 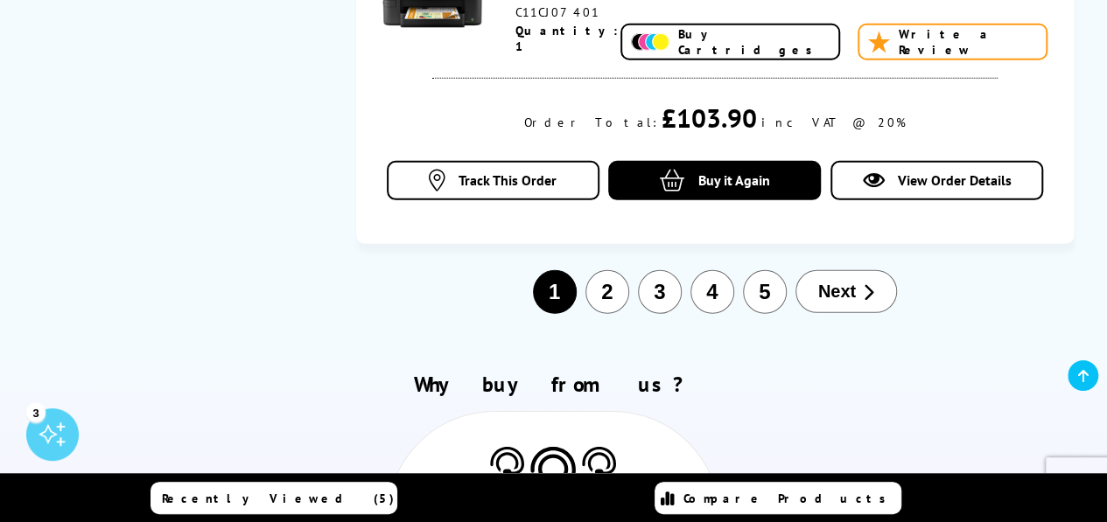 What do you see at coordinates (765, 292) in the screenshot?
I see `button: 5` at bounding box center [765, 292].